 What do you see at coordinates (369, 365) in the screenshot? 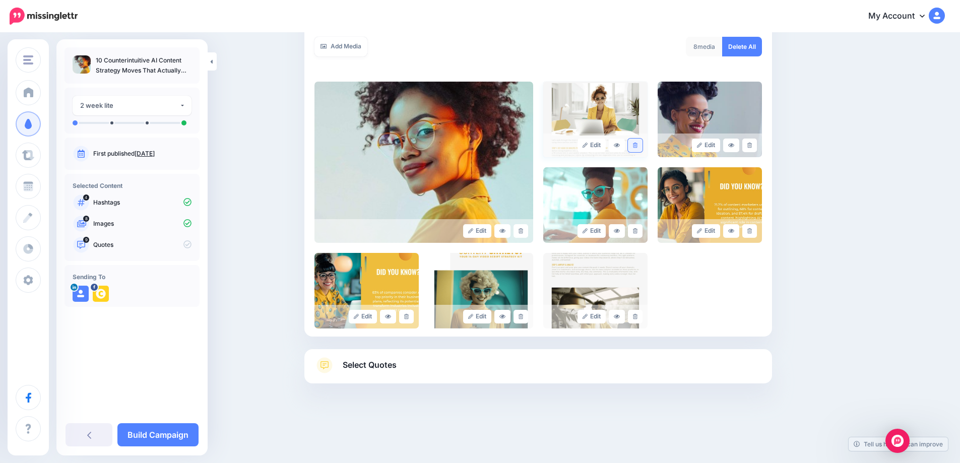
I see `span: Select Quotes` at bounding box center [369, 365].